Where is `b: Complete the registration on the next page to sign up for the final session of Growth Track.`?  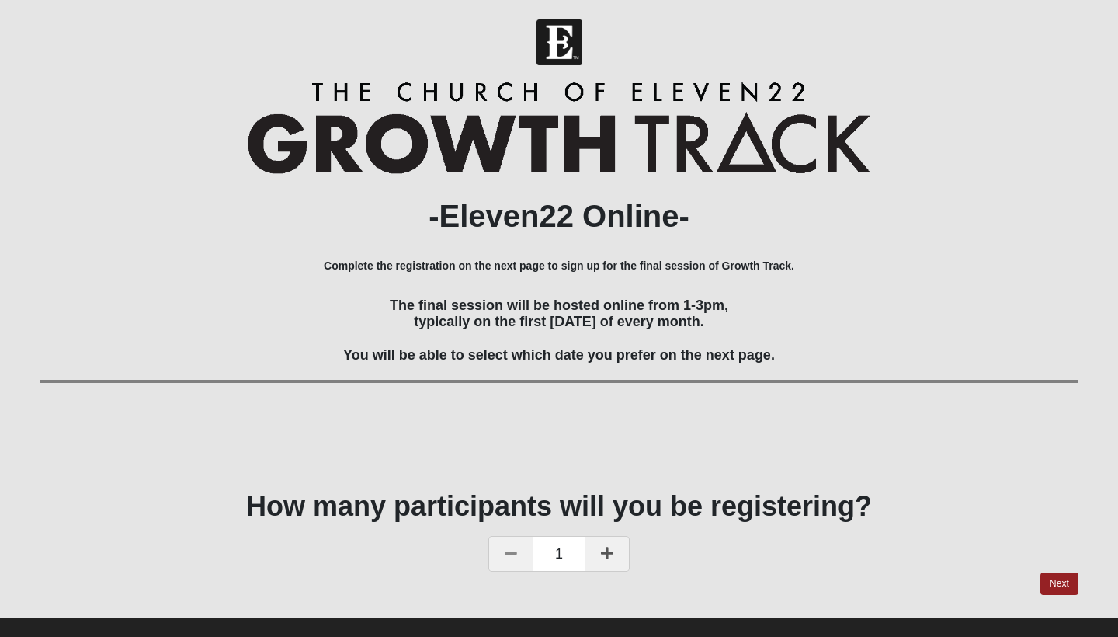 b: Complete the registration on the next page to sign up for the final session of Growth Track. is located at coordinates (559, 266).